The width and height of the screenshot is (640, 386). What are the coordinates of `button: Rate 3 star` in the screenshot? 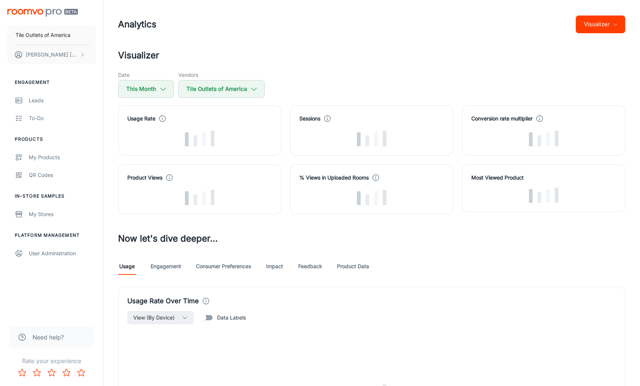 It's located at (52, 373).